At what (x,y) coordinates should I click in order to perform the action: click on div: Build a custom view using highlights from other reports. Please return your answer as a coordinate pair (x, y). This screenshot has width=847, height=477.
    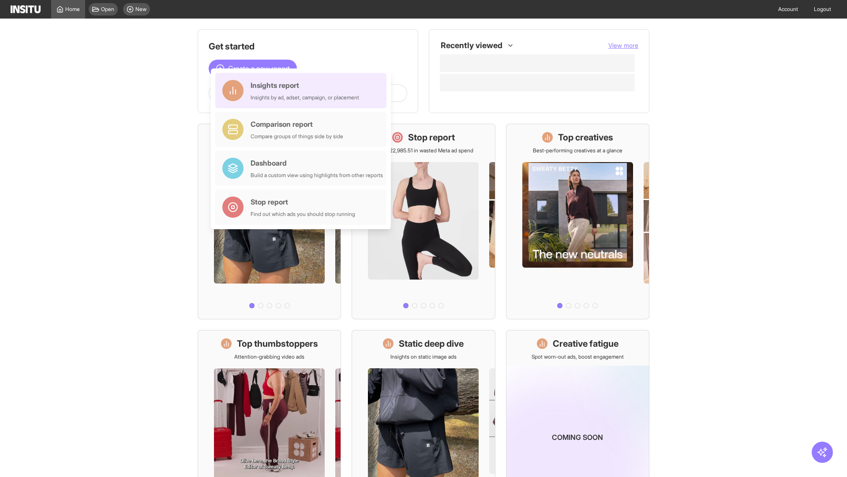
    Looking at the image, I should click on (317, 175).